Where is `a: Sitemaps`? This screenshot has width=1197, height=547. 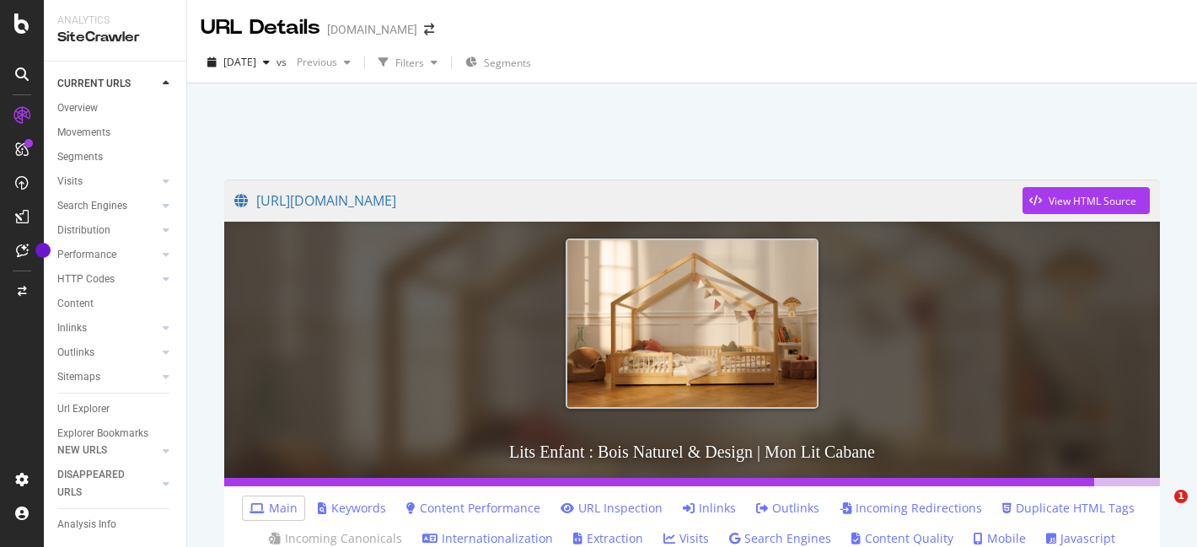
a: Sitemaps is located at coordinates (107, 377).